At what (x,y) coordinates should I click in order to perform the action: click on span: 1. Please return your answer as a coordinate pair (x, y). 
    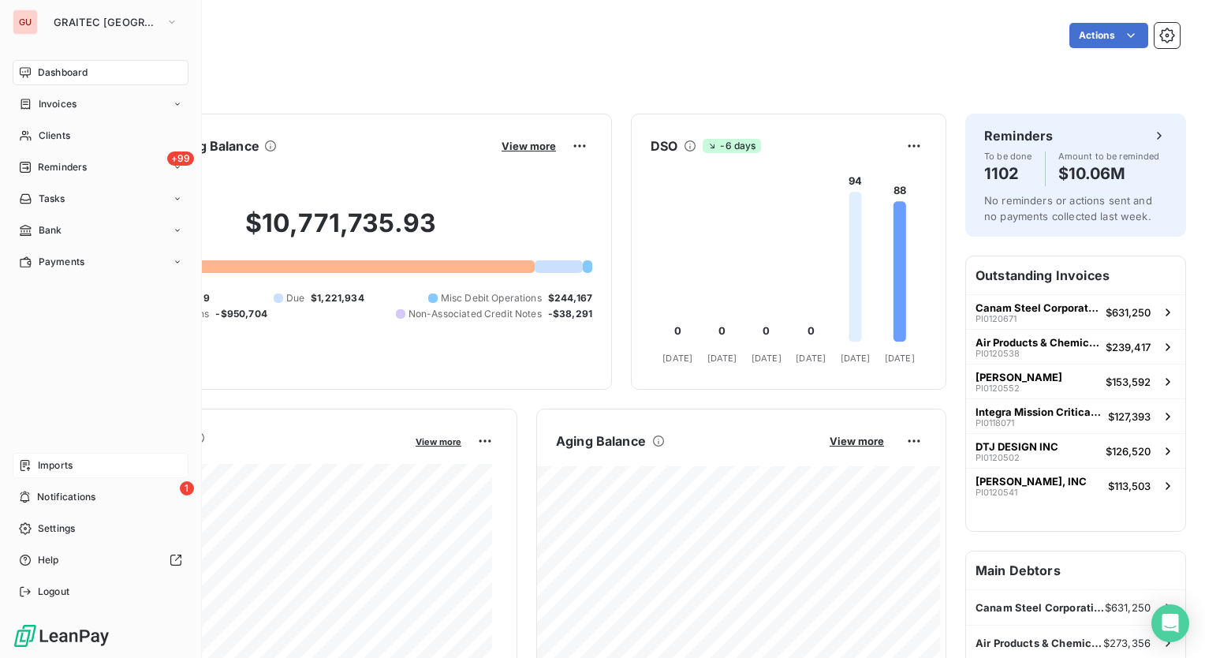
    Looking at the image, I should click on (187, 488).